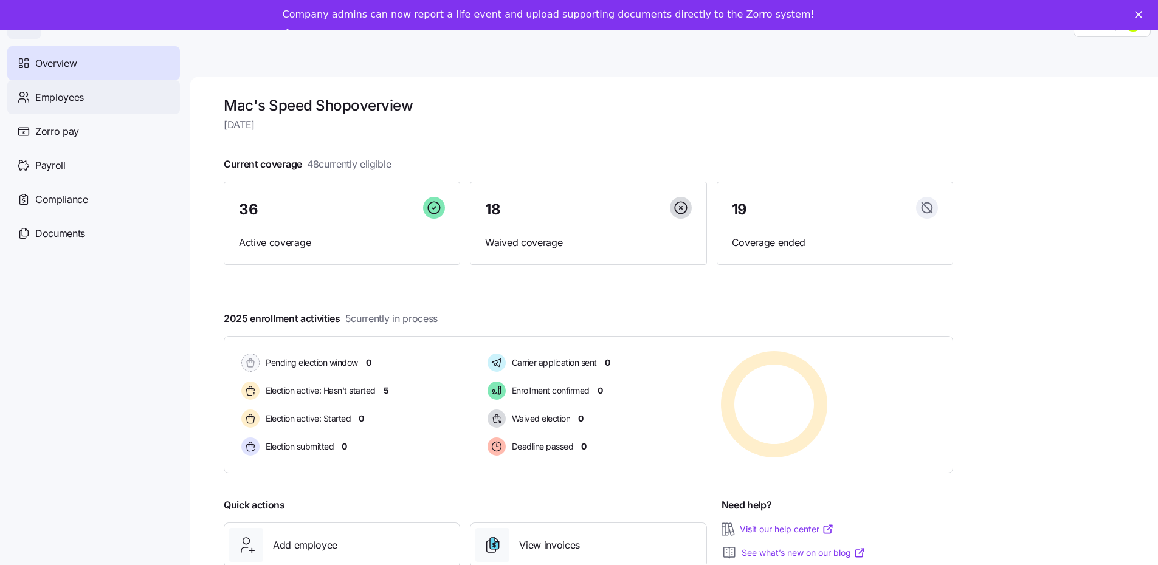  What do you see at coordinates (541, 447) in the screenshot?
I see `span: Deadline passed` at bounding box center [541, 447].